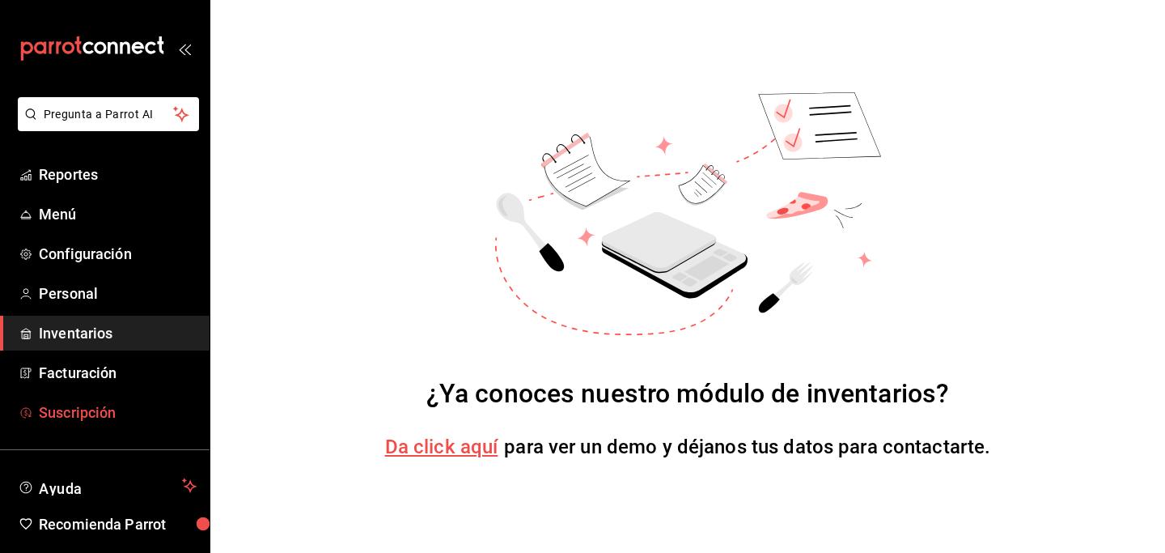  What do you see at coordinates (747, 447) in the screenshot?
I see `span: para ver un demo y déjanos tus datos para contactarte.` at bounding box center [747, 447].